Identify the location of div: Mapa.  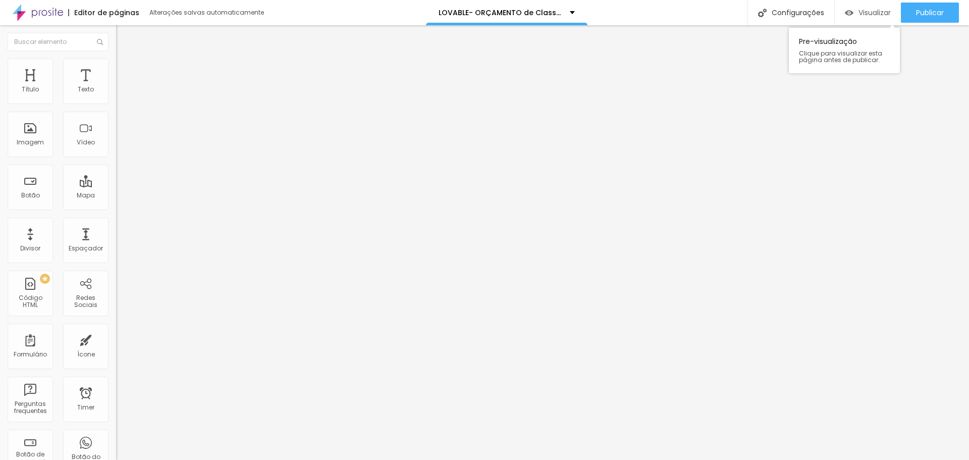
(86, 195).